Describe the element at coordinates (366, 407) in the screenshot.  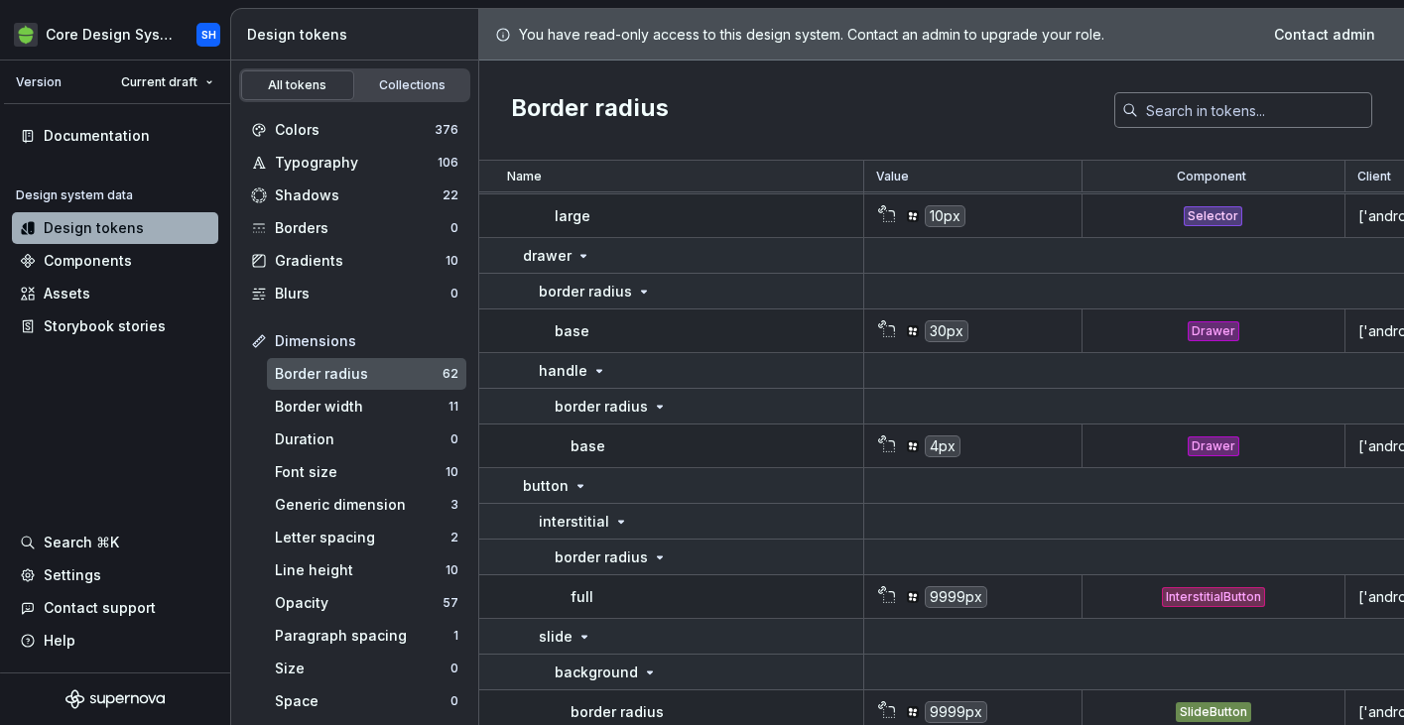
I see `a: Border width11` at that location.